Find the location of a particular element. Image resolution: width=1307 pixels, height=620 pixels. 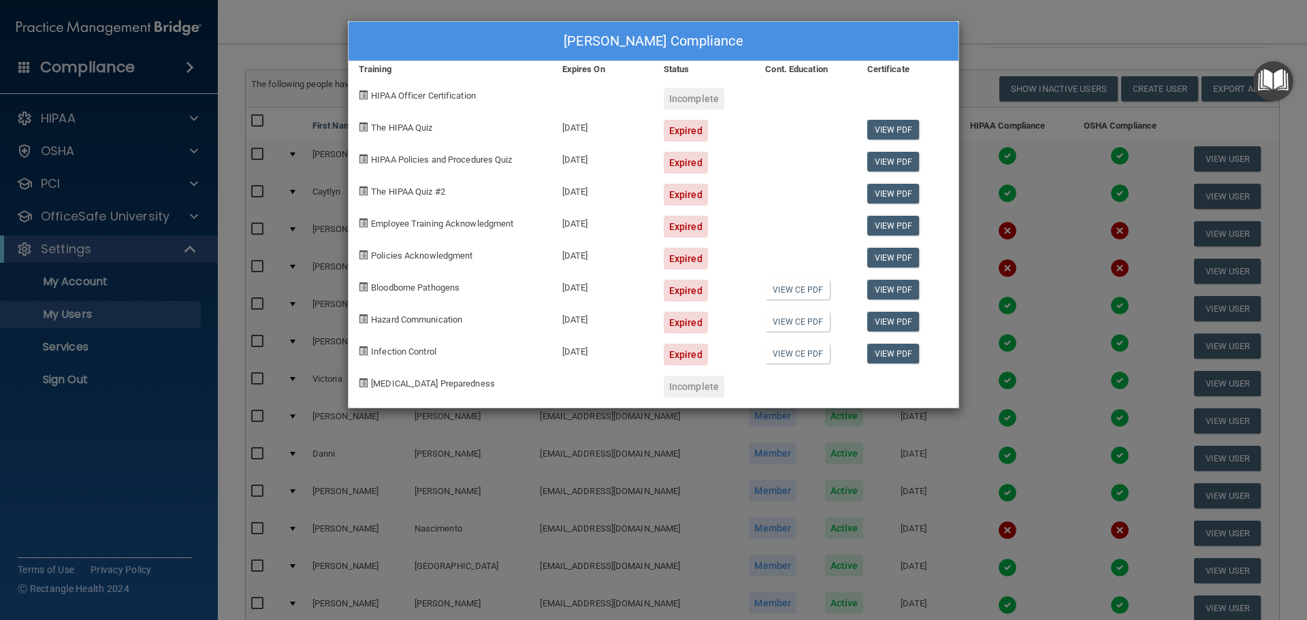

div: Cont. Education is located at coordinates (805, 69).